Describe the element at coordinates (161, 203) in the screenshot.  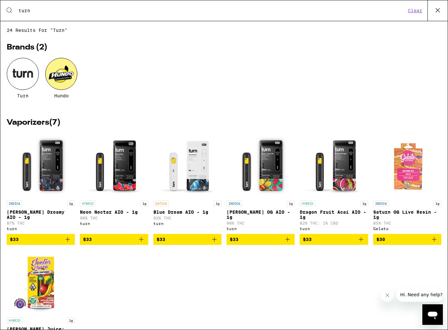
I see `p: SATIVA` at that location.